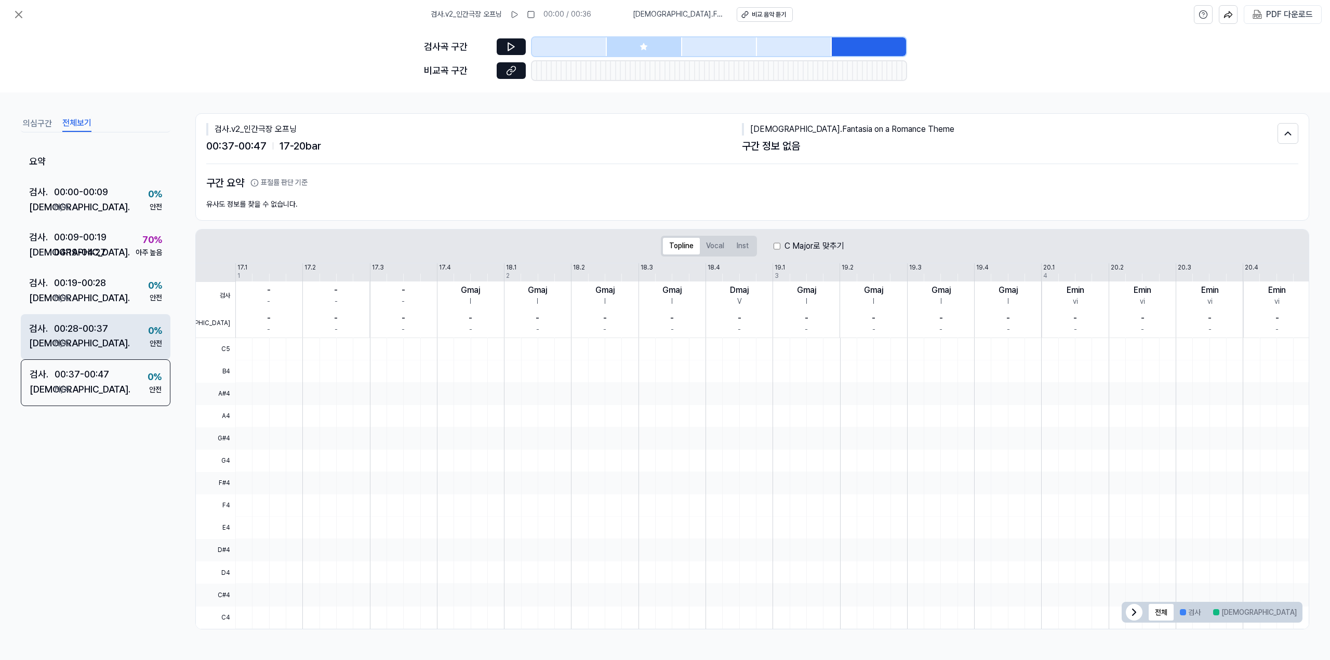  What do you see at coordinates (507, 276) in the screenshot?
I see `div: 2` at bounding box center [507, 276].